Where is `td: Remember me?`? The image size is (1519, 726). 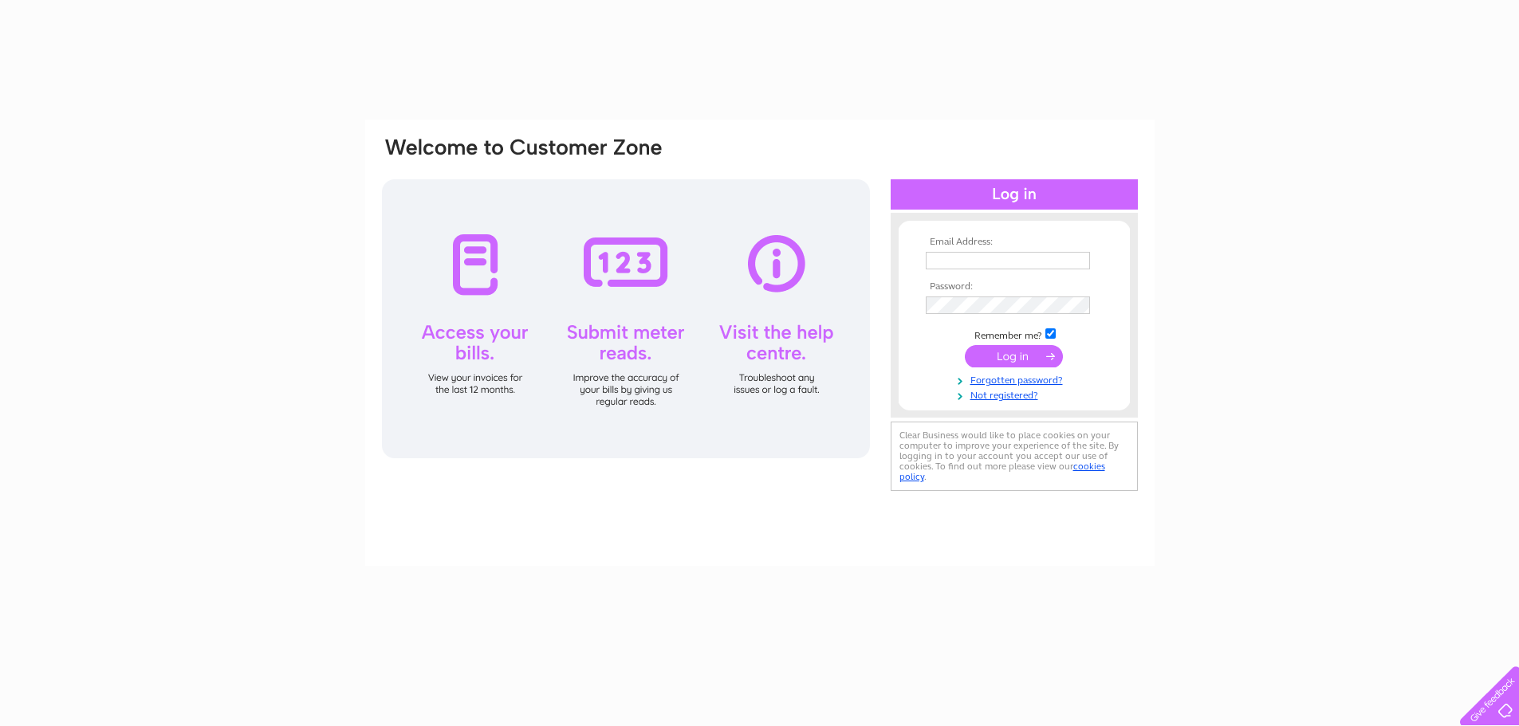 td: Remember me? is located at coordinates (1014, 334).